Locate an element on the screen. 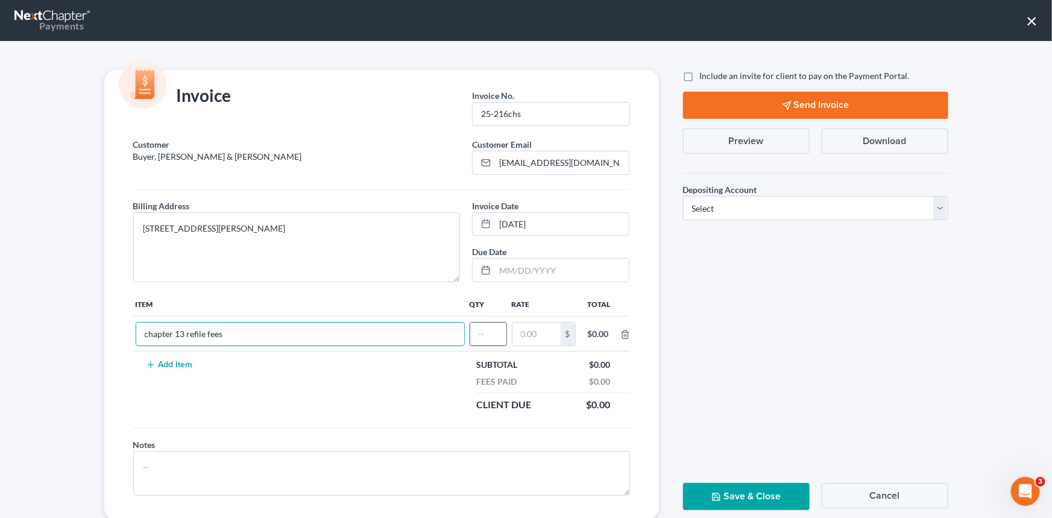  button: Preview is located at coordinates (746, 141).